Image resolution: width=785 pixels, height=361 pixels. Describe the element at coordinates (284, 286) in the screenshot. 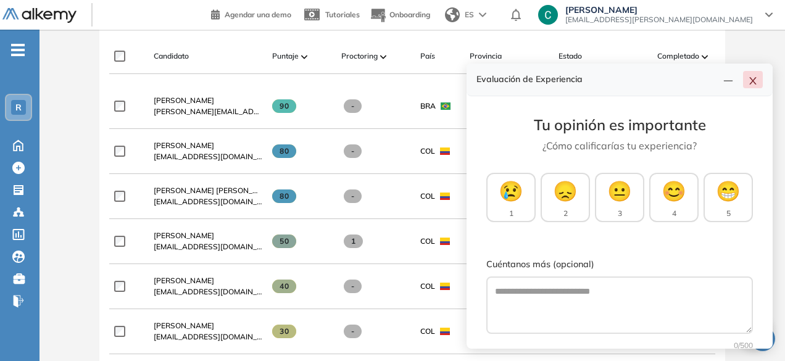

I see `span: 40` at that location.